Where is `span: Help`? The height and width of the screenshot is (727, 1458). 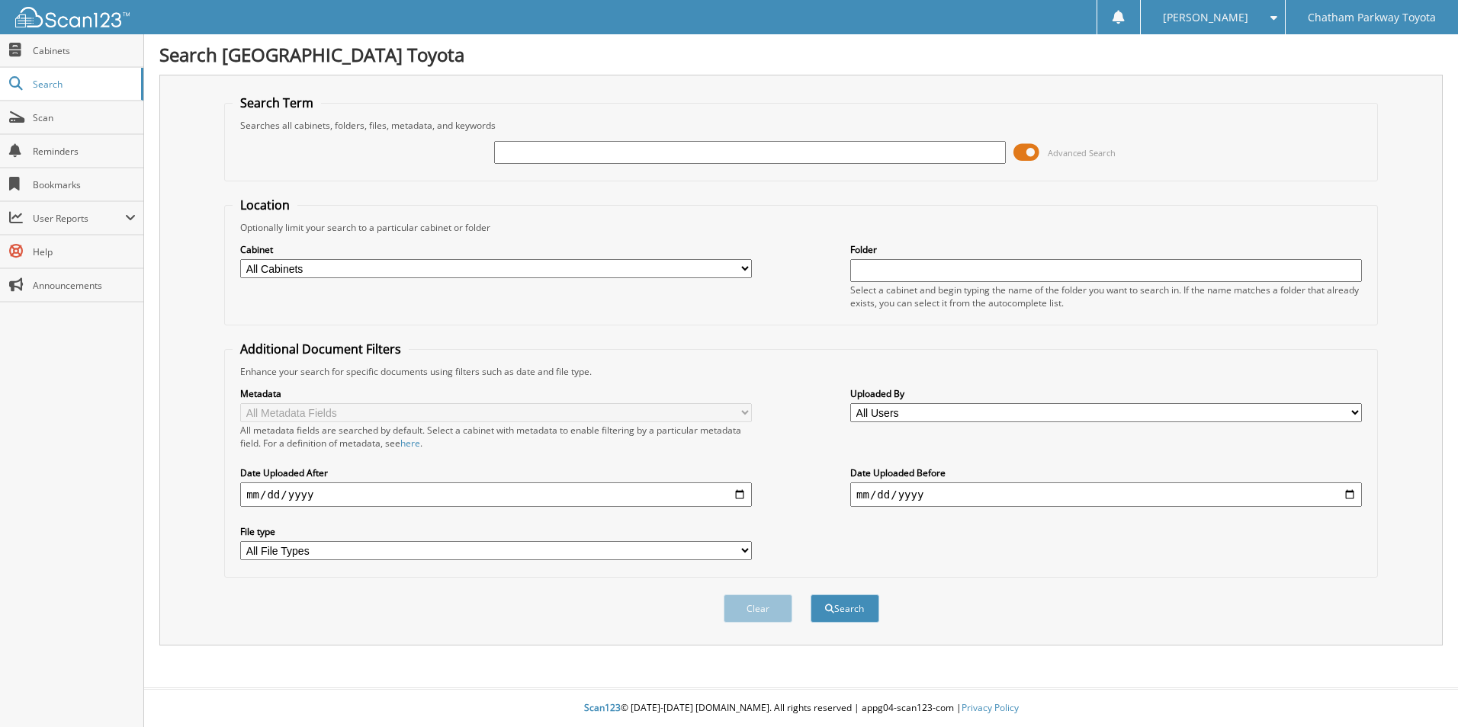 span: Help is located at coordinates (84, 252).